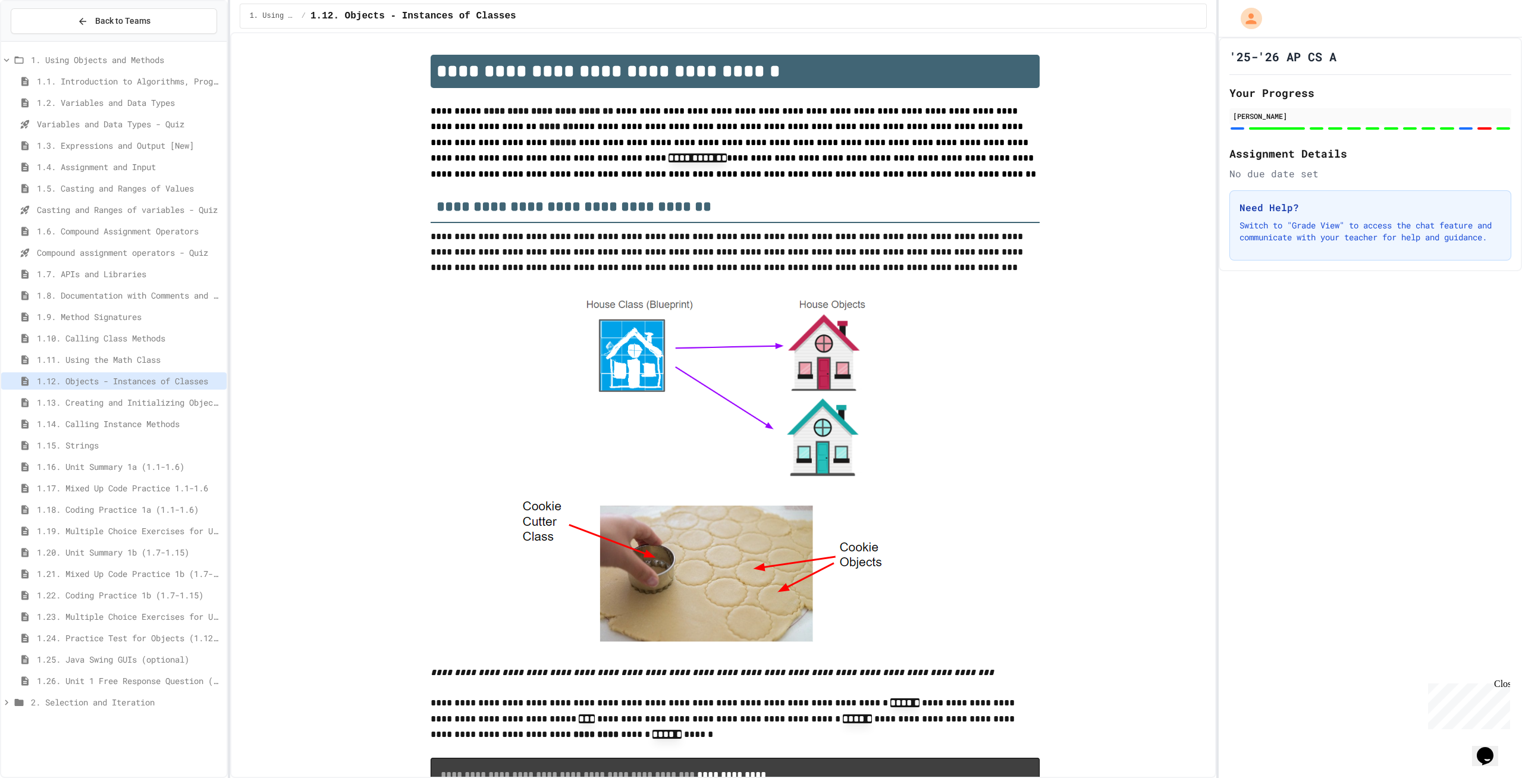  What do you see at coordinates (129, 338) in the screenshot?
I see `span: 1.10. Calling Class Methods` at bounding box center [129, 338].